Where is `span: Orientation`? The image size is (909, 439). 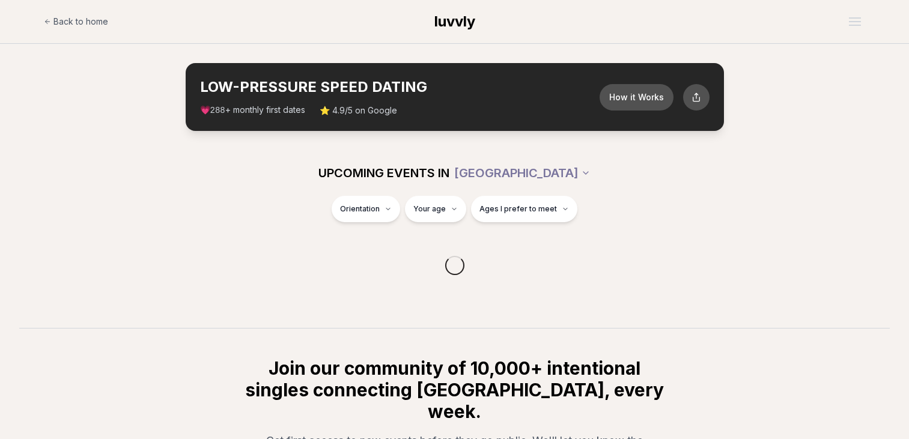
span: Orientation is located at coordinates (360, 209).